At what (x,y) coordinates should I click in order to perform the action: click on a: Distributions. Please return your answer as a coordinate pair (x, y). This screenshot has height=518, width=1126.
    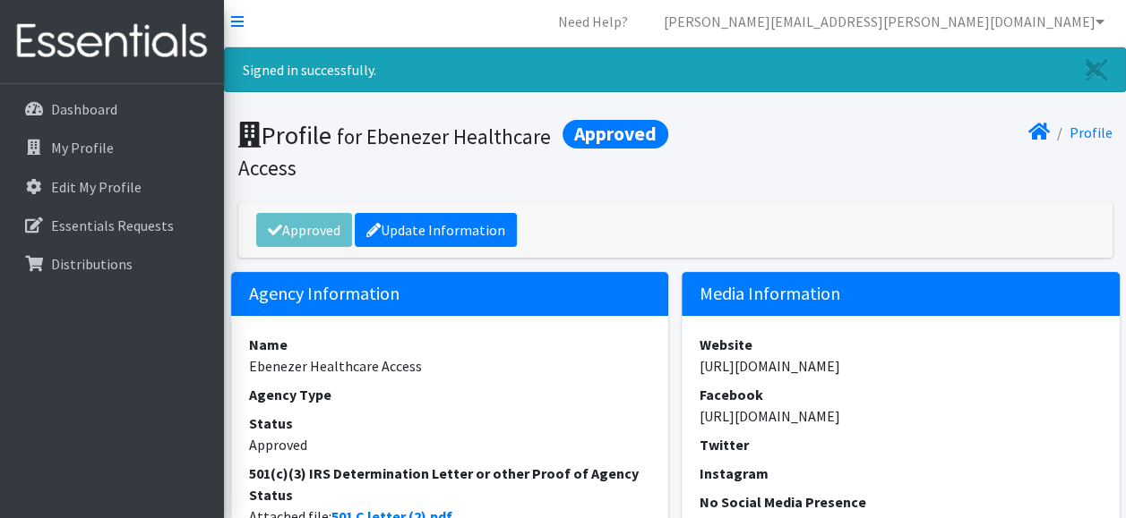
    Looking at the image, I should click on (112, 264).